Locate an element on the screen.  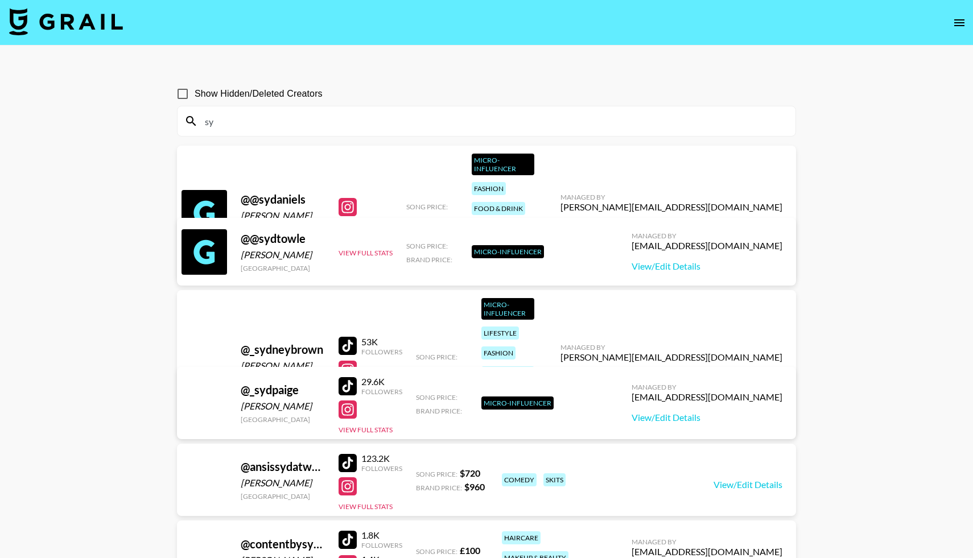
div: @ @sydaniels is located at coordinates (283, 199).